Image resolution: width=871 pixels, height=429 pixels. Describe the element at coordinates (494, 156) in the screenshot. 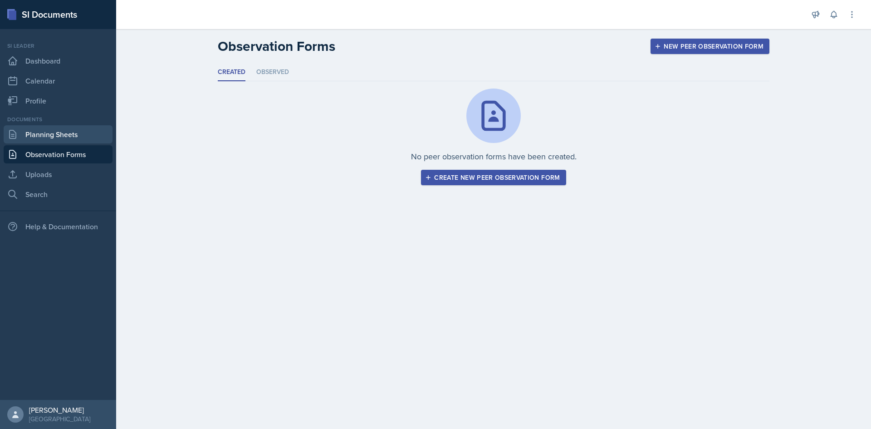

I see `p: No peer observation forms have been created.` at that location.